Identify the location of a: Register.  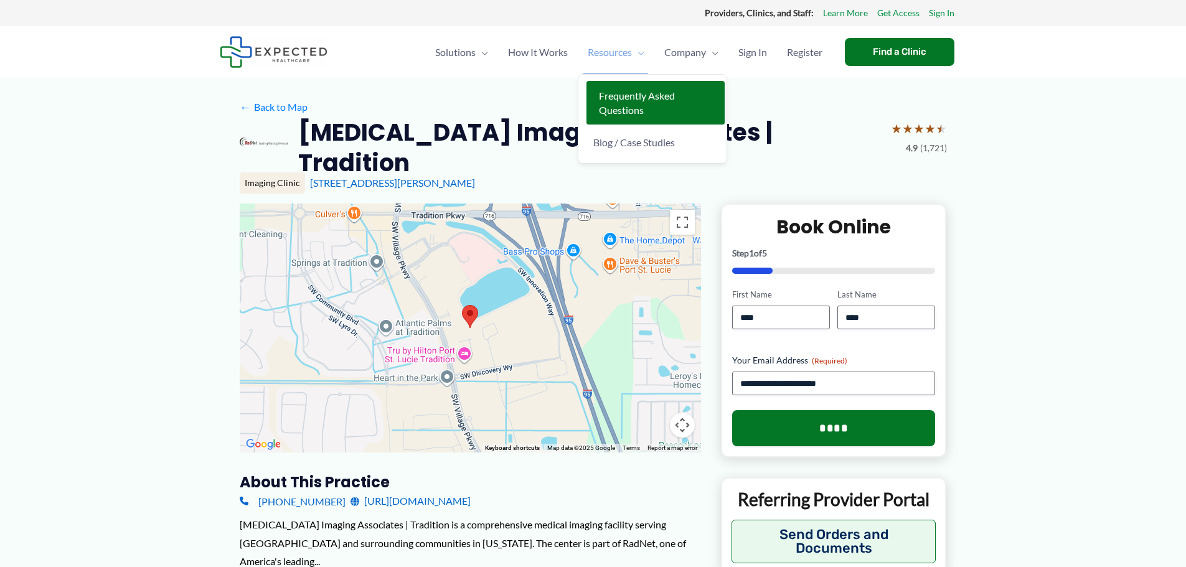
(804, 52).